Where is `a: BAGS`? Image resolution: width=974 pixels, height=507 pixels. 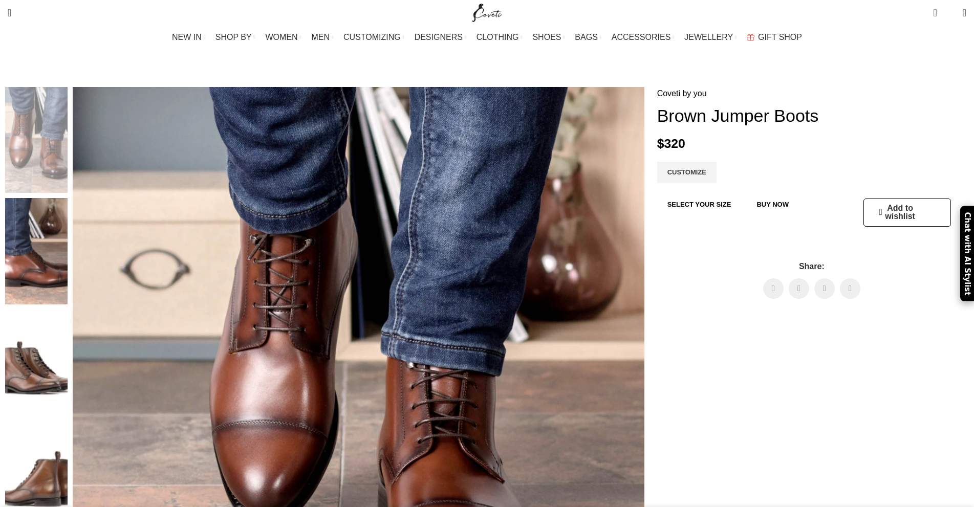 a: BAGS is located at coordinates (588, 37).